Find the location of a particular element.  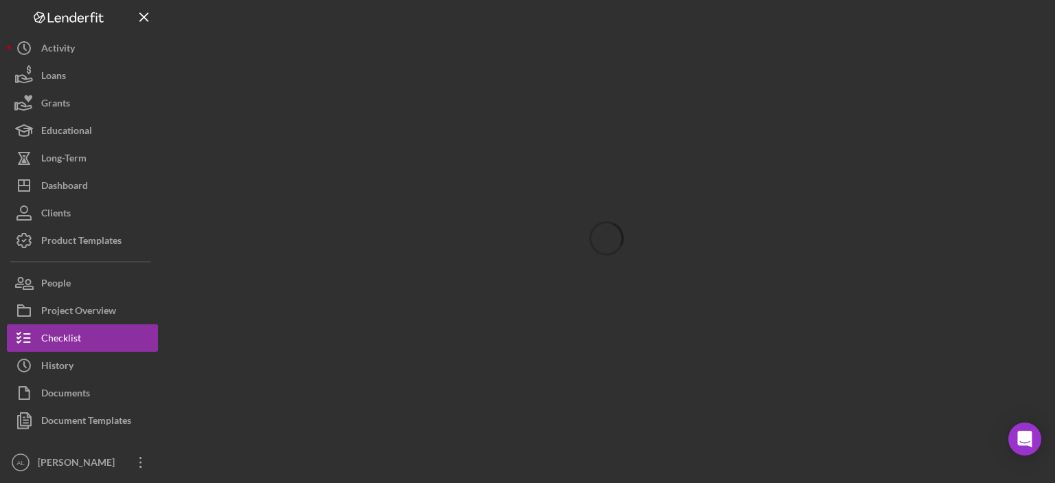

div: Clients is located at coordinates (56, 214).